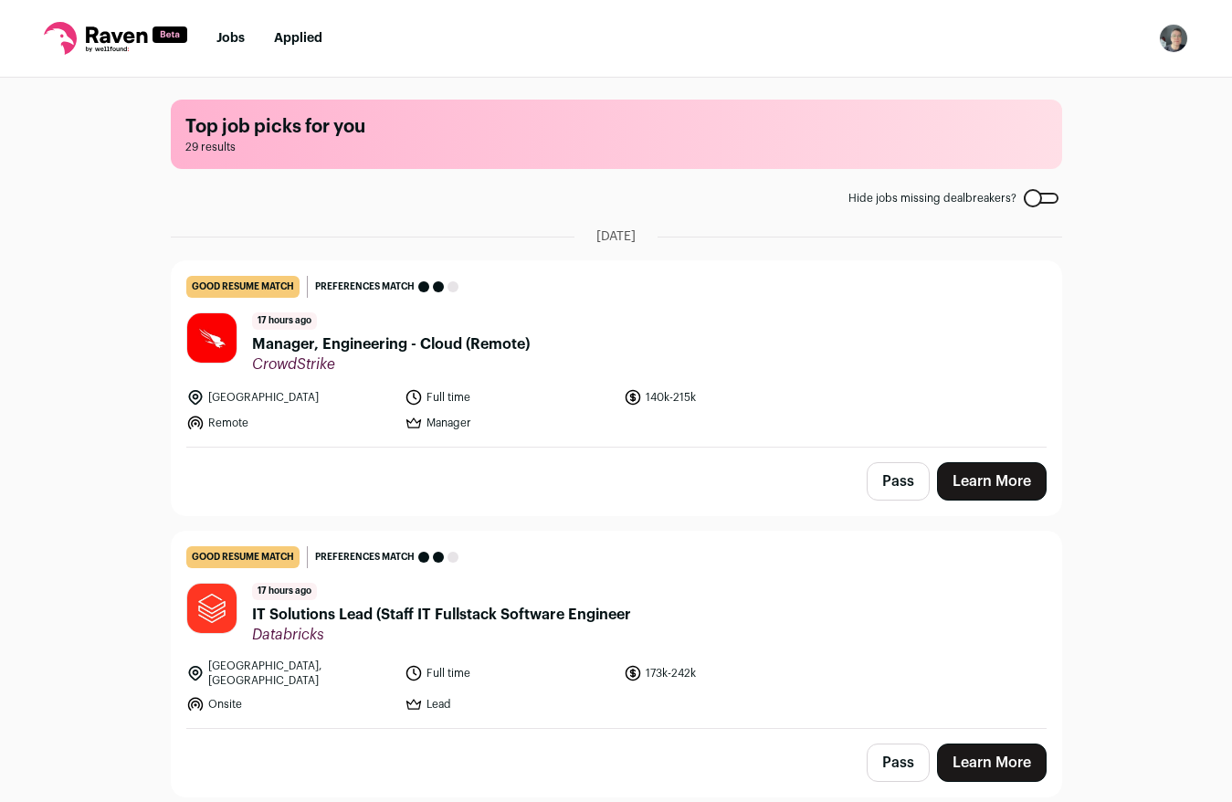 The height and width of the screenshot is (802, 1232). Describe the element at coordinates (212, 338) in the screenshot. I see `img: aec339aa26c7f2fd388a804887650e0323cf1ec81d31cb3593a48c3dc6e2233b.jpg` at that location.